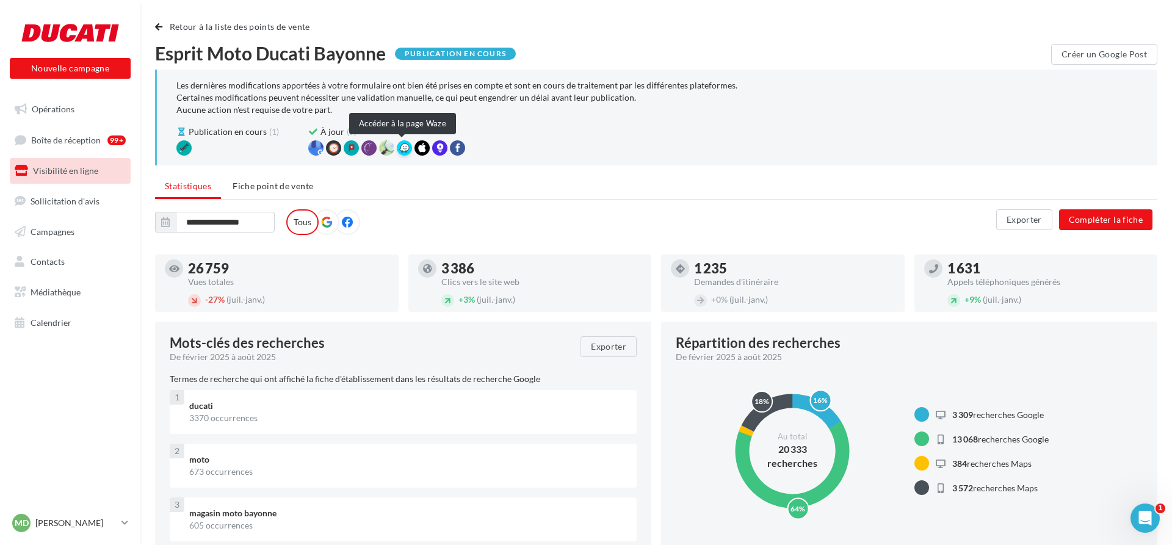  I want to click on a: Sollicitation d'avis, so click(70, 201).